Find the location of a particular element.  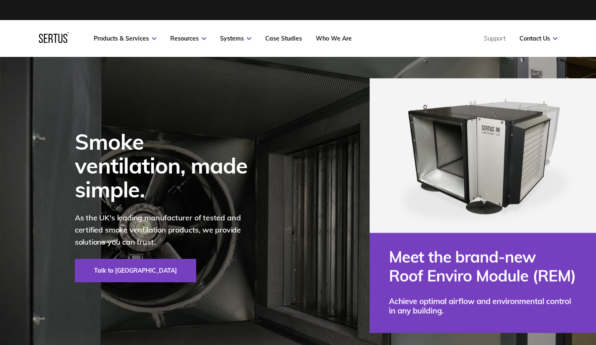

a: Systems is located at coordinates (236, 38).